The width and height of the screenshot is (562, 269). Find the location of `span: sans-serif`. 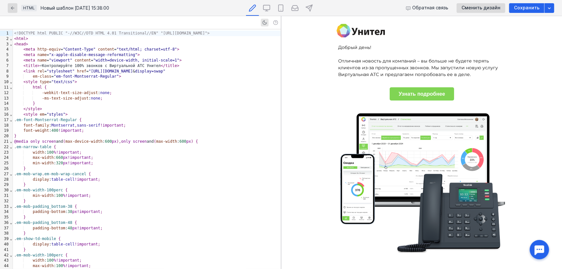

span: sans-serif is located at coordinates (89, 125).